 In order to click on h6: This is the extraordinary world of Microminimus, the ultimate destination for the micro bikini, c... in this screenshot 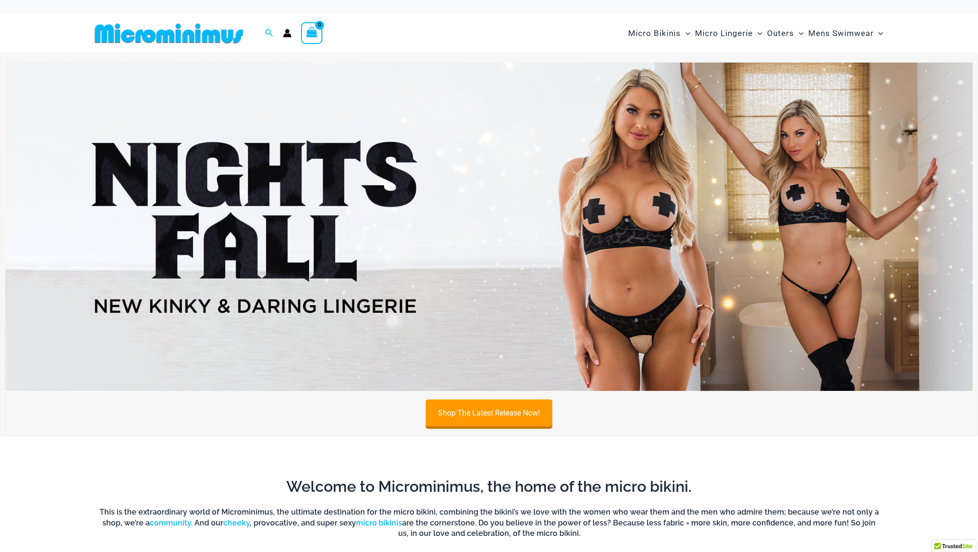, I will do `click(489, 523)`.